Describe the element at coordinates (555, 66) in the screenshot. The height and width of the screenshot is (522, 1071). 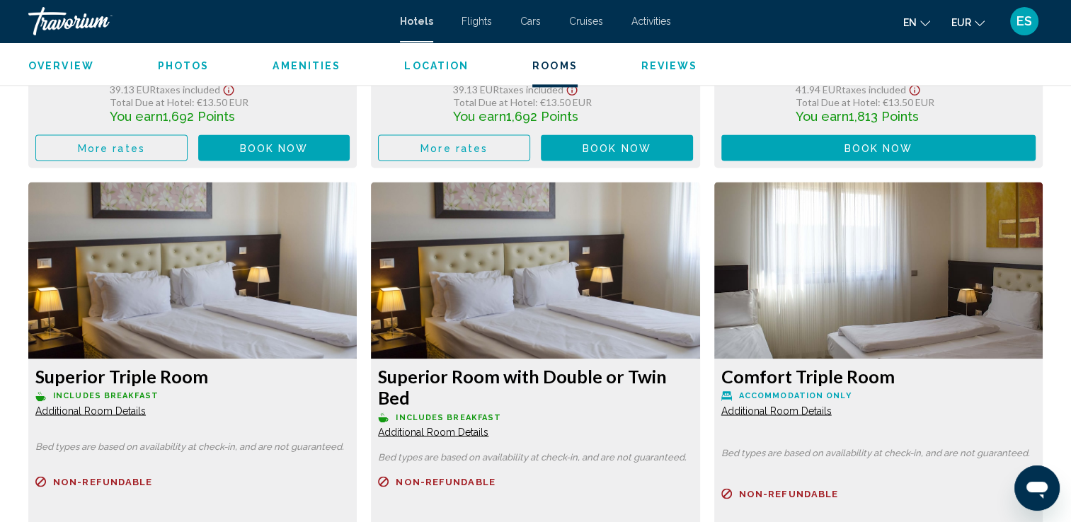
I see `button: Rooms` at that location.